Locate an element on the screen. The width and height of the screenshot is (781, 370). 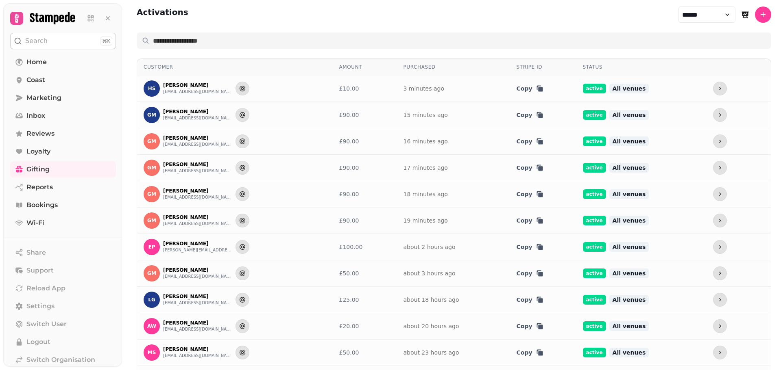
div: Stripe ID is located at coordinates (543, 67).